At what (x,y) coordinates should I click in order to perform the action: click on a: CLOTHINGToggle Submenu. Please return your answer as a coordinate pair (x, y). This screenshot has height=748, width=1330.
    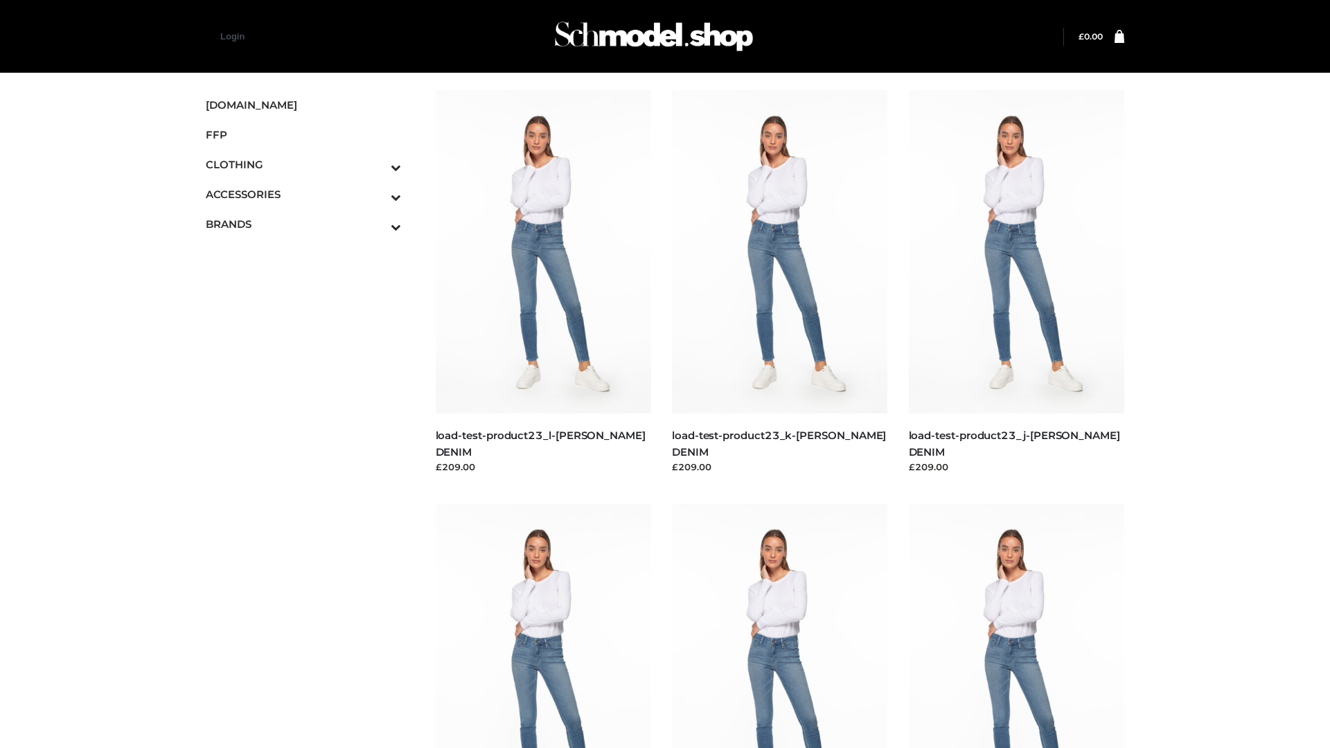
    Looking at the image, I should click on (303, 164).